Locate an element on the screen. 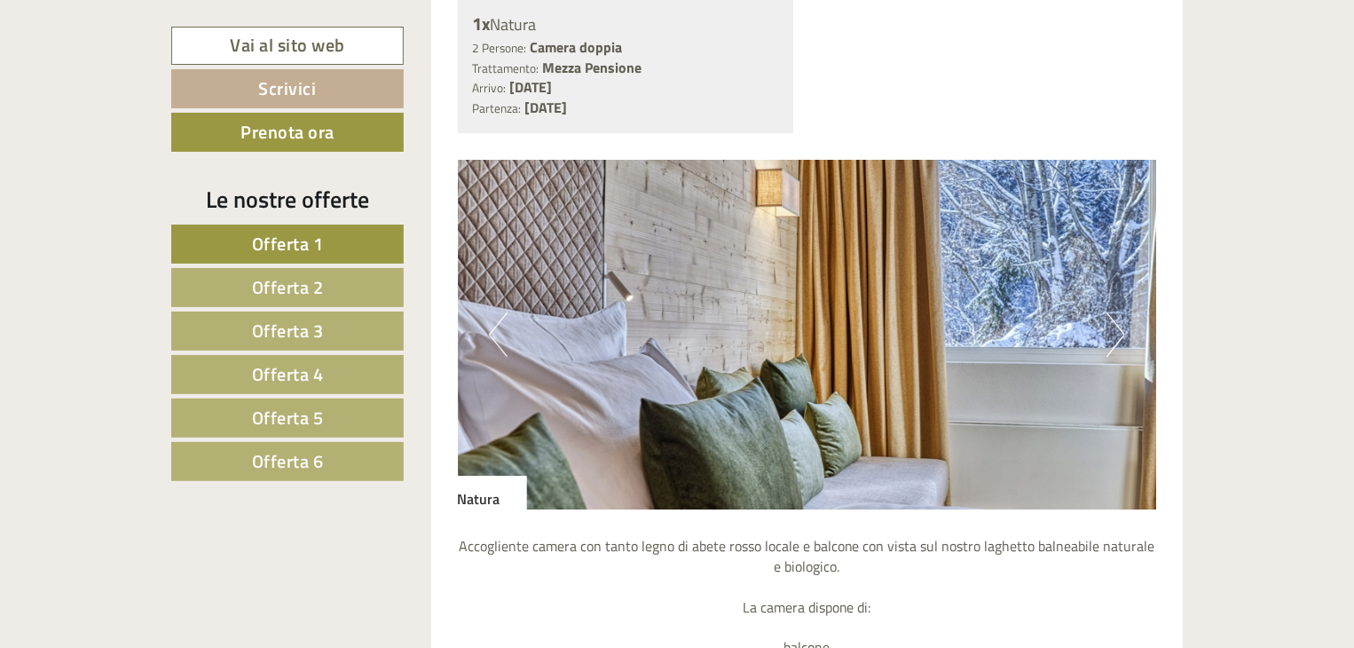 This screenshot has width=1354, height=648. button: Next is located at coordinates (1115, 334).